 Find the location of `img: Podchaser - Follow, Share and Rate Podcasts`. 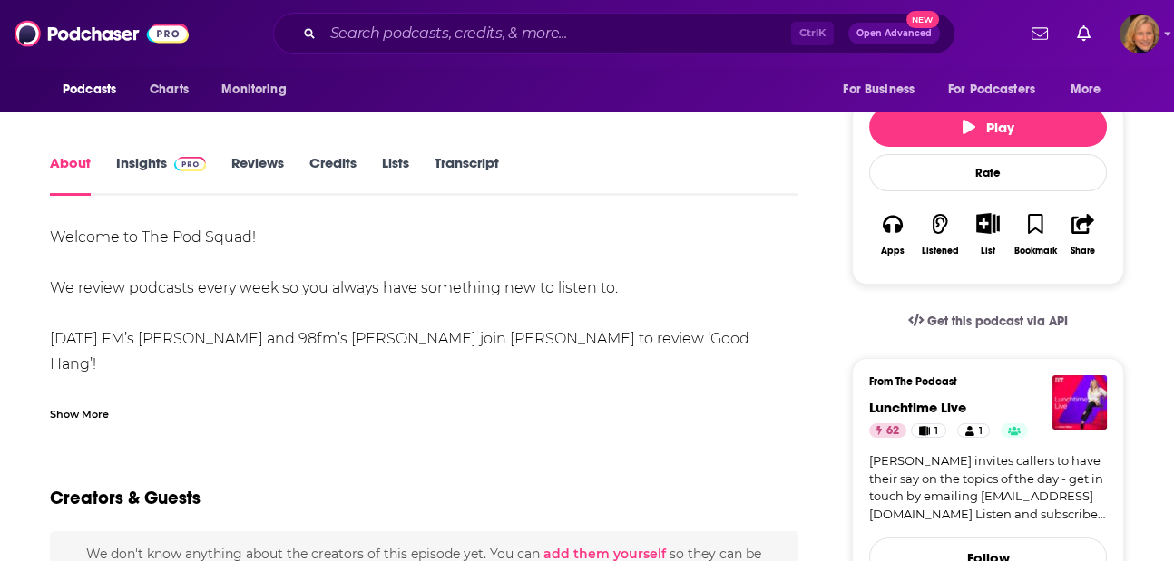

img: Podchaser - Follow, Share and Rate Podcasts is located at coordinates (102, 34).